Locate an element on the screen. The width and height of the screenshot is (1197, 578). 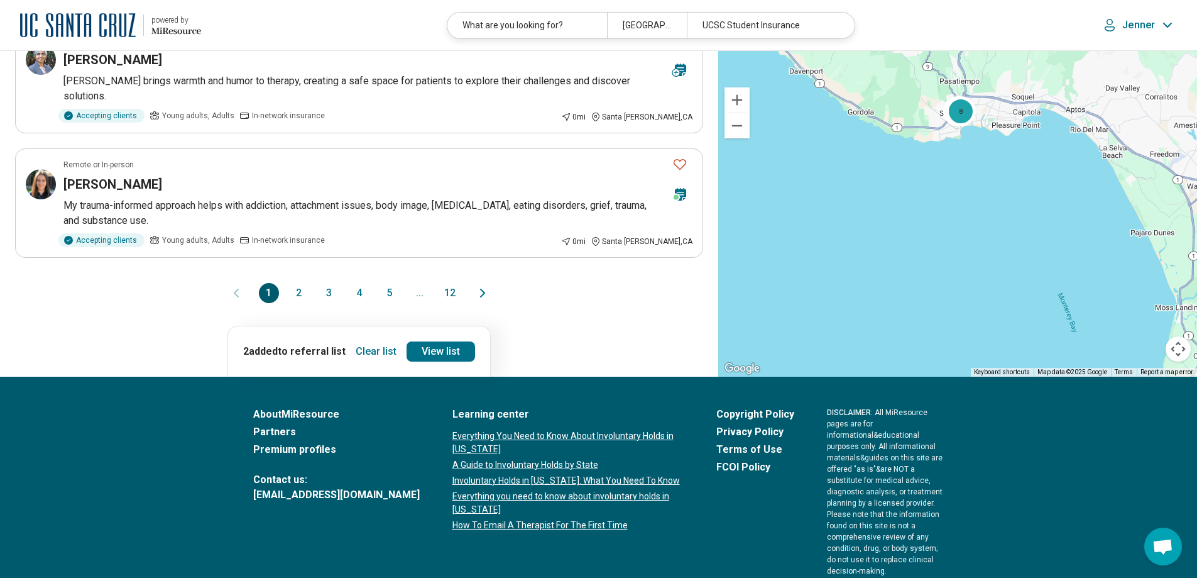
button: Clear list is located at coordinates (376, 351).